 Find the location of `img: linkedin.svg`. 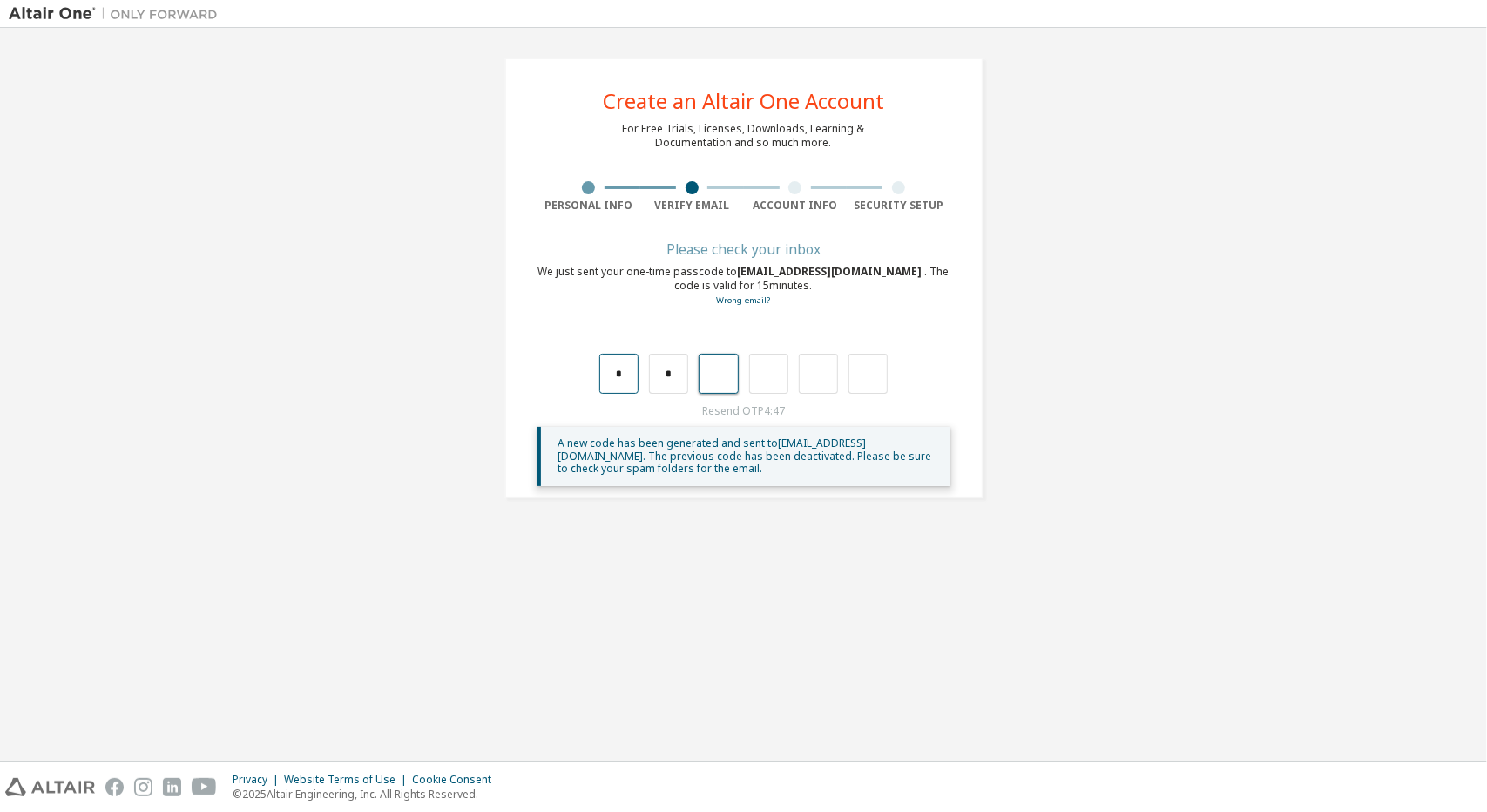

img: linkedin.svg is located at coordinates (172, 786).